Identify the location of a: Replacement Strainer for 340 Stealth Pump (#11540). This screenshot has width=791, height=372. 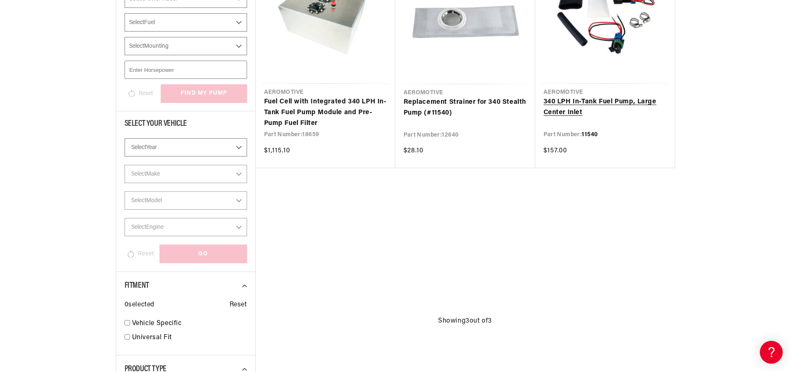
(465, 108).